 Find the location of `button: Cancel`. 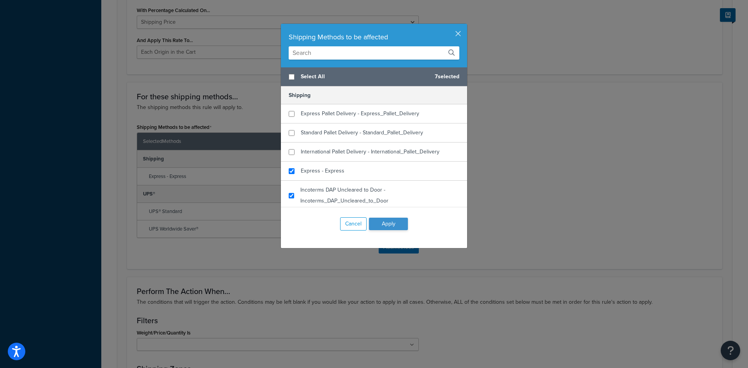

button: Cancel is located at coordinates (353, 224).